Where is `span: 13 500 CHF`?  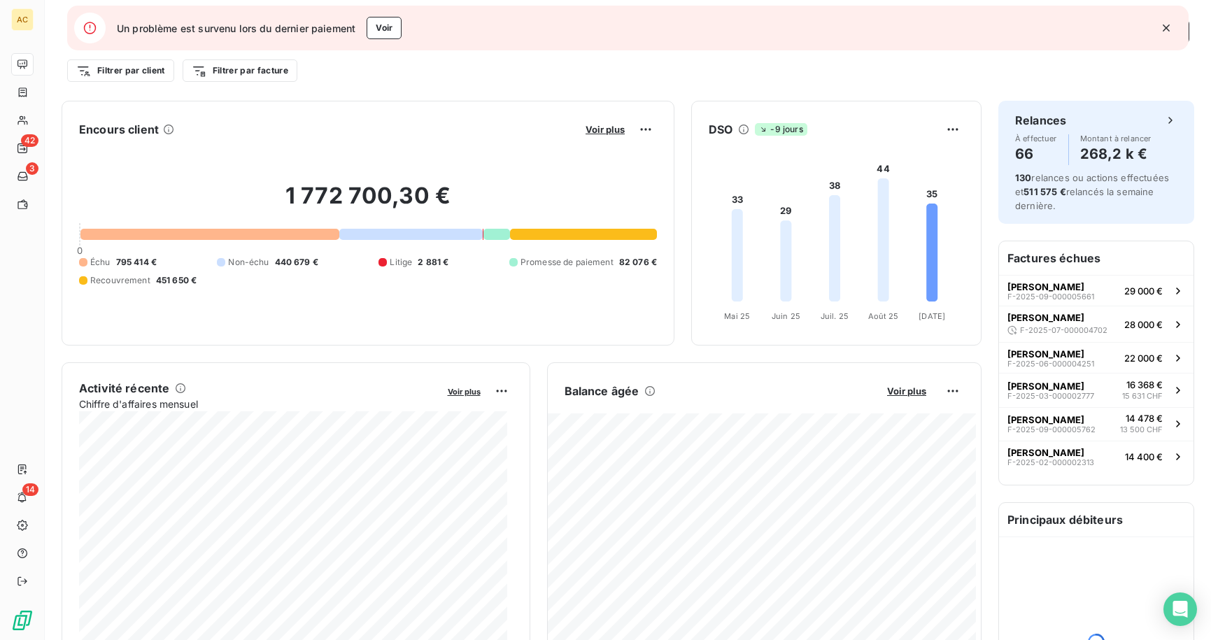
span: 13 500 CHF is located at coordinates (1141, 429).